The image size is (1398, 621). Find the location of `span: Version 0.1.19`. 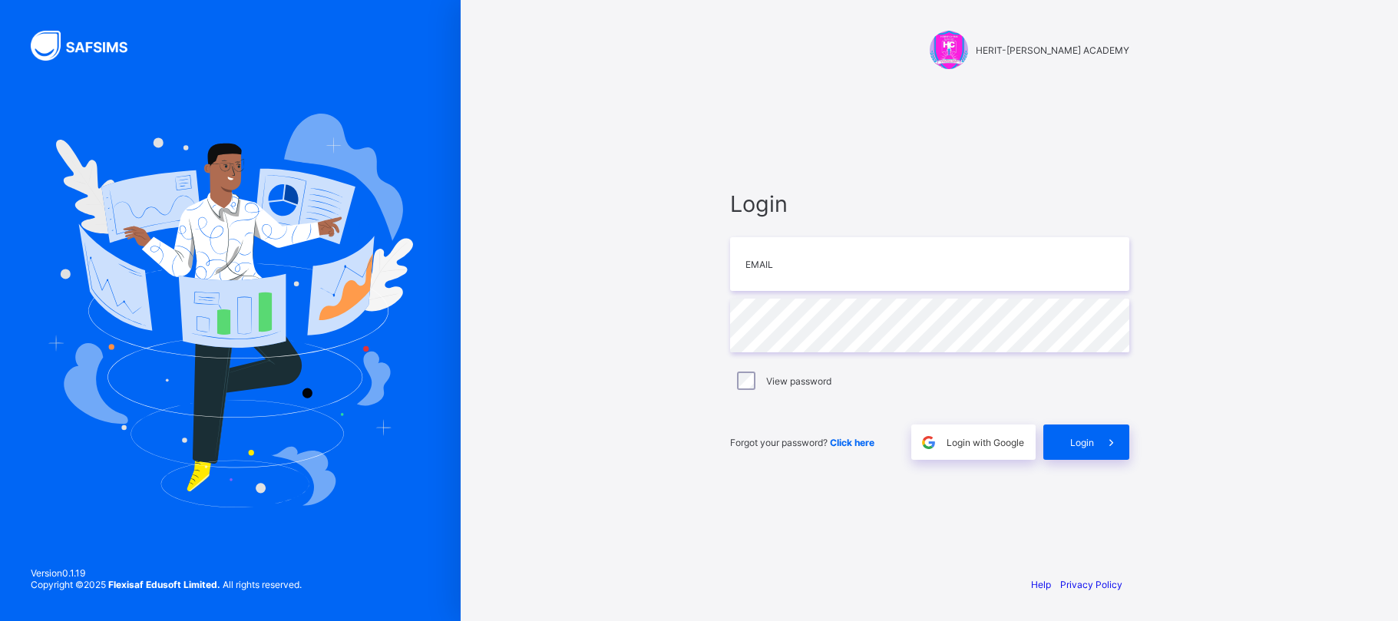

span: Version 0.1.19 is located at coordinates (166, 573).